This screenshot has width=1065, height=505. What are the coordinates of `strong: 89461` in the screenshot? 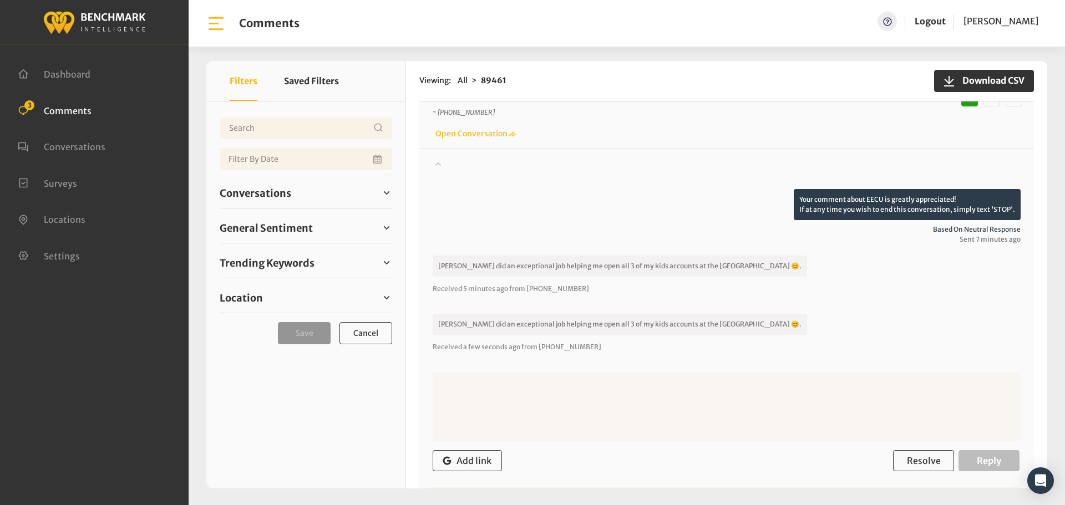 It's located at (494, 80).